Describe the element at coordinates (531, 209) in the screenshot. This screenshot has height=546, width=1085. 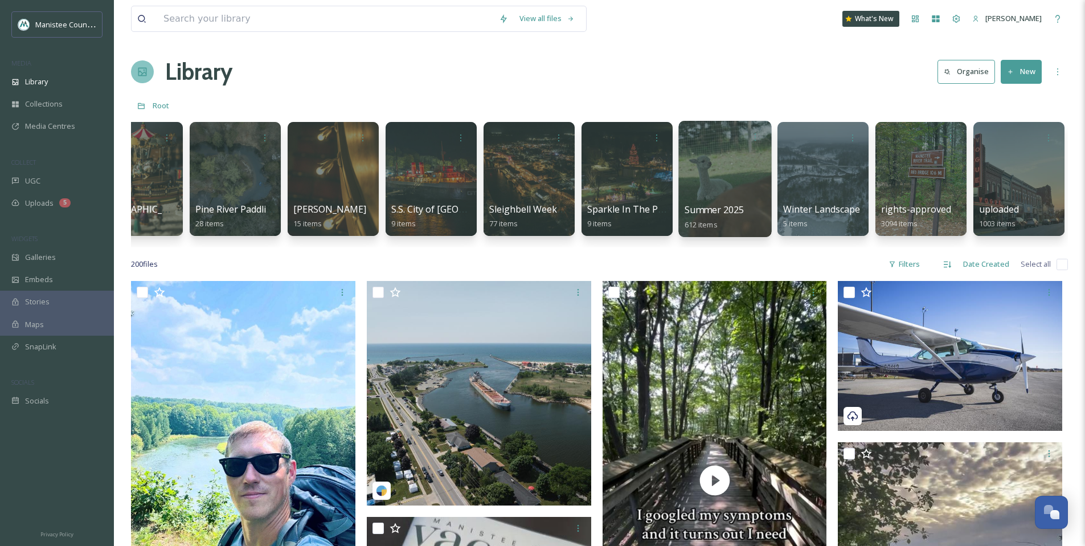
I see `span: Sleighbell Weekend` at that location.